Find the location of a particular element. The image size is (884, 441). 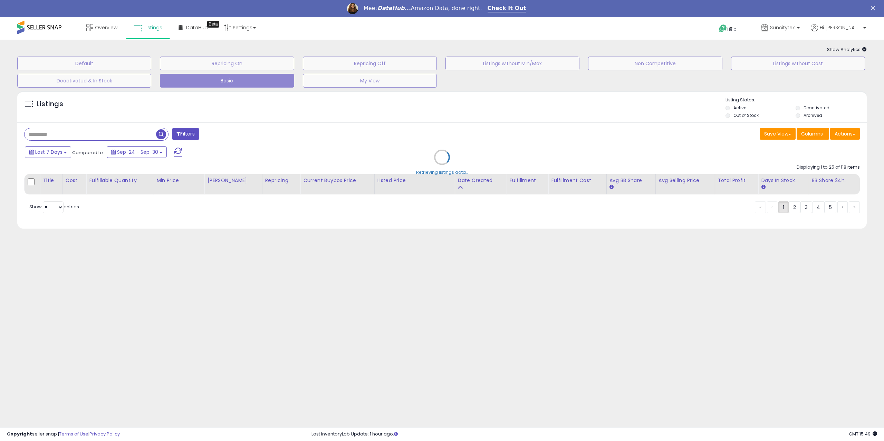

span: Help is located at coordinates (731, 29).